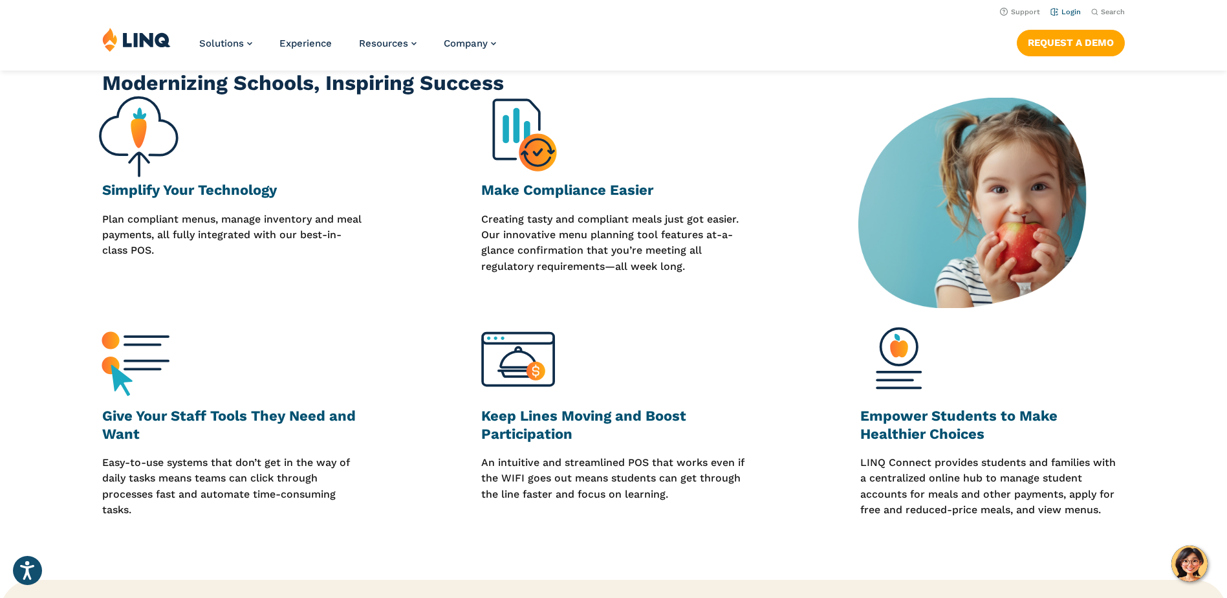 The height and width of the screenshot is (598, 1227). I want to click on p: An intuitive and streamlined POS that works even if the WIFI goes out means students can get thro..., so click(613, 486).